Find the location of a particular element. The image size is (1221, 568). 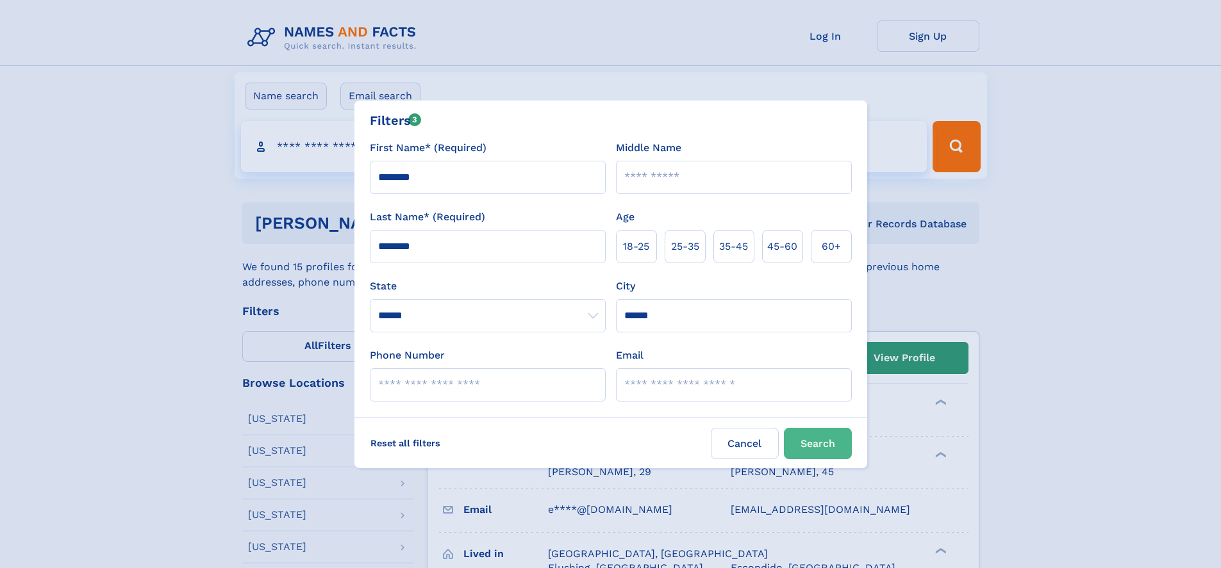

label: Phone Number is located at coordinates (407, 356).